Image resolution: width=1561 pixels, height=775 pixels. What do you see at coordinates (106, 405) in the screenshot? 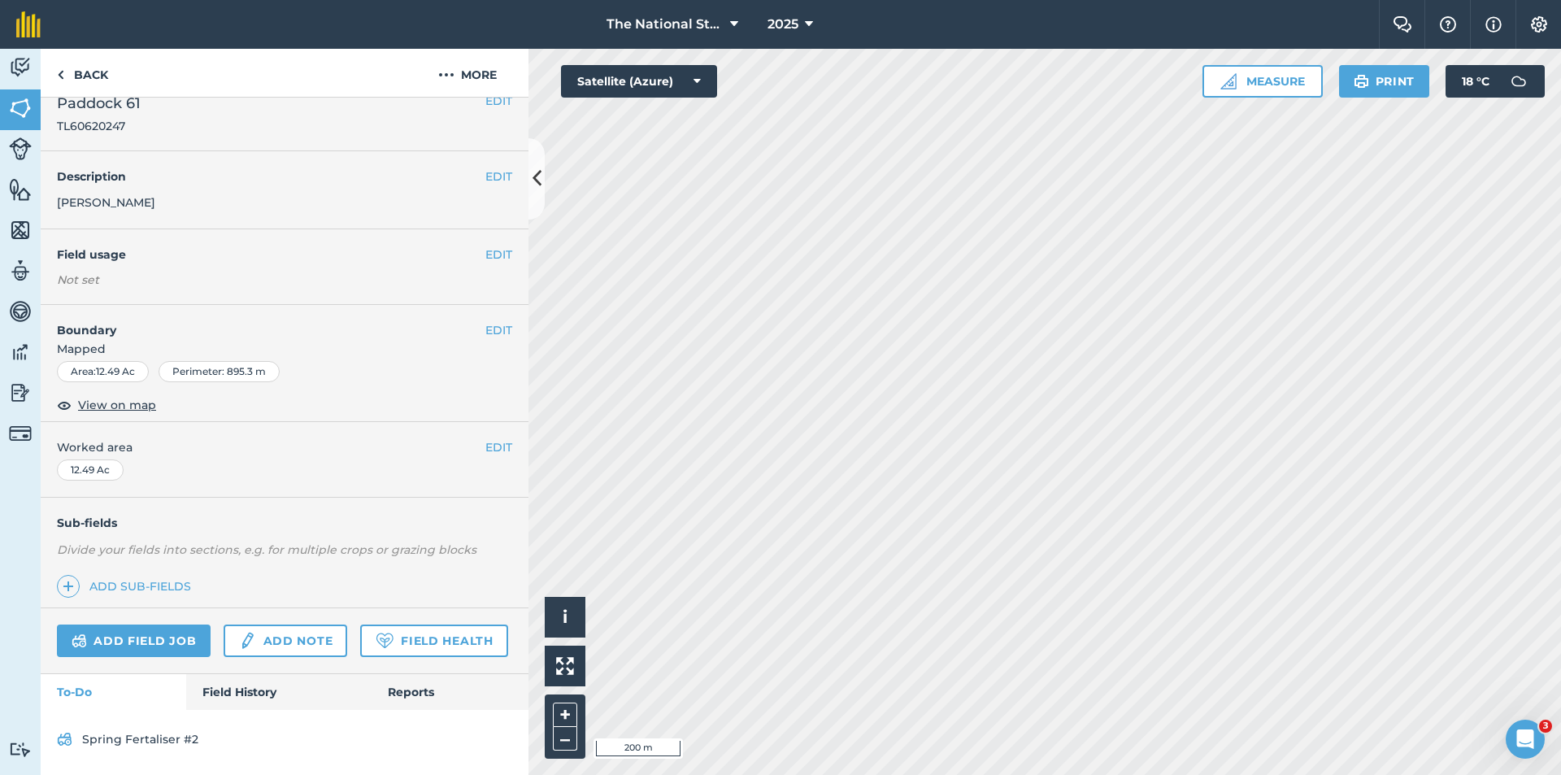
I see `button: View on map` at bounding box center [106, 405].